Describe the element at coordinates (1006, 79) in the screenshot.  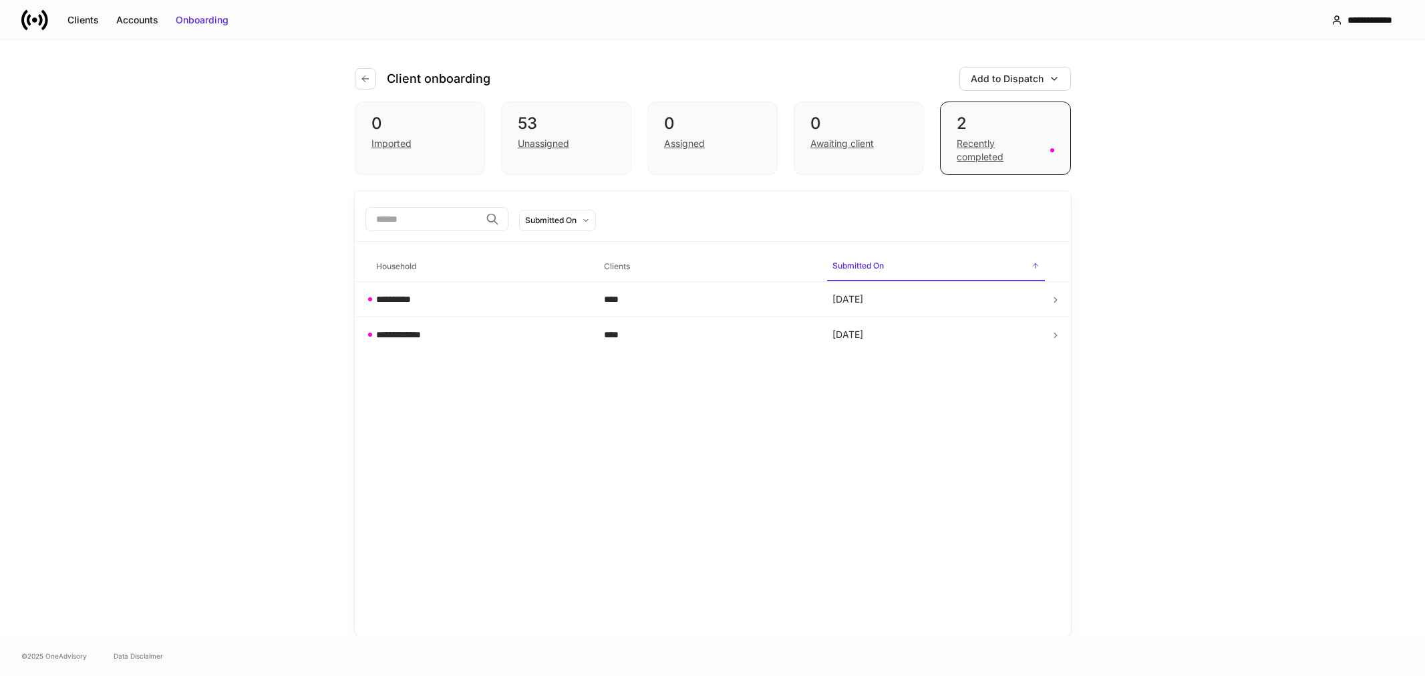
I see `div: Add to Dispatch` at that location.